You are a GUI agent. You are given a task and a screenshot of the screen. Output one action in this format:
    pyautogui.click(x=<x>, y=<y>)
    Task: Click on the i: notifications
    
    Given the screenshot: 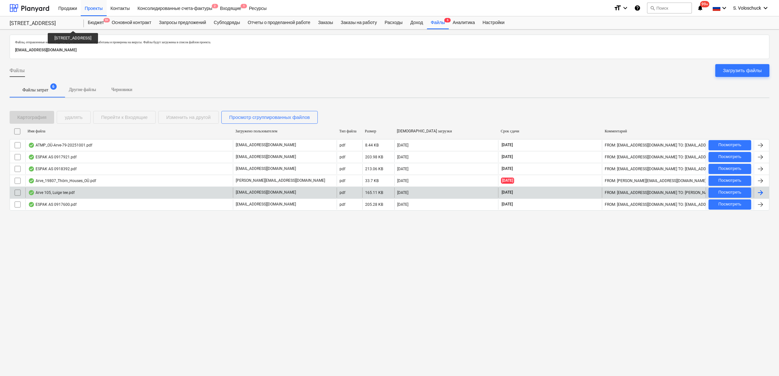 What is the action you would take?
    pyautogui.click(x=700, y=8)
    